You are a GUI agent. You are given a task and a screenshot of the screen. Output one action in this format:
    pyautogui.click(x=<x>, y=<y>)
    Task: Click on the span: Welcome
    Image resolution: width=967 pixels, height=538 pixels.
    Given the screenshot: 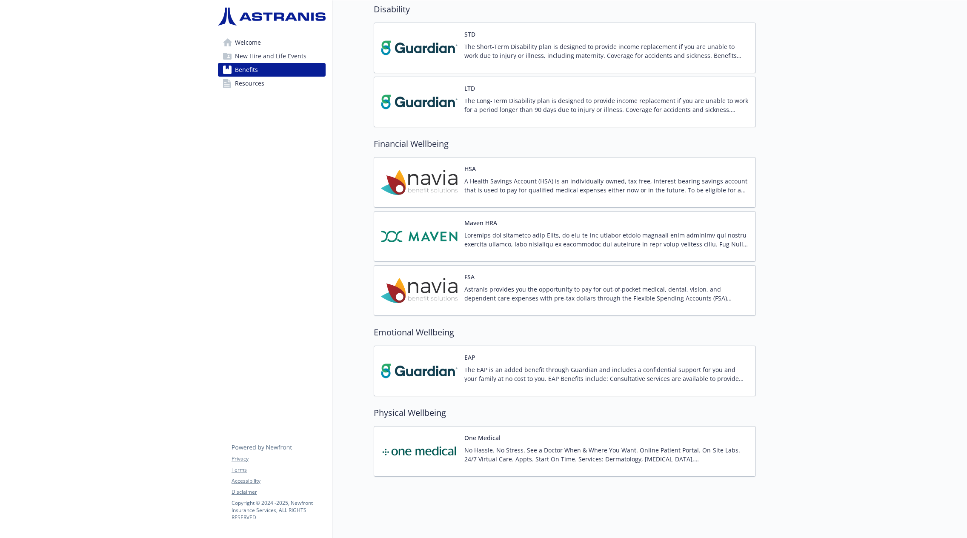 What is the action you would take?
    pyautogui.click(x=248, y=43)
    